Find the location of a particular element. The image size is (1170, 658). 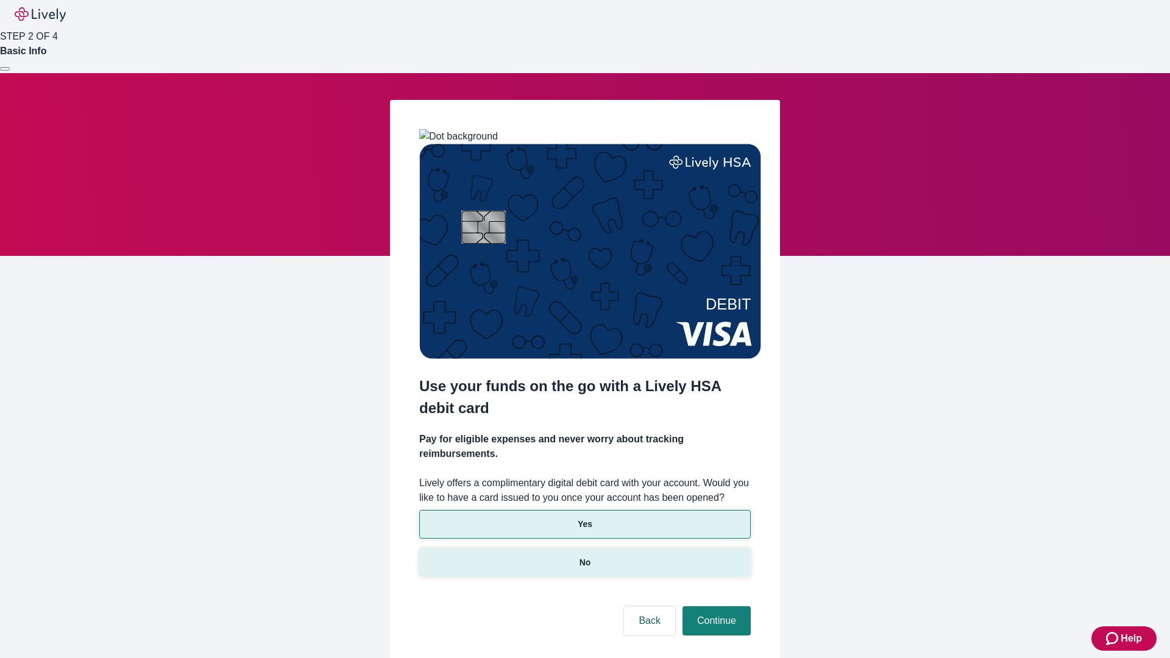

p: Yes is located at coordinates (585, 524).